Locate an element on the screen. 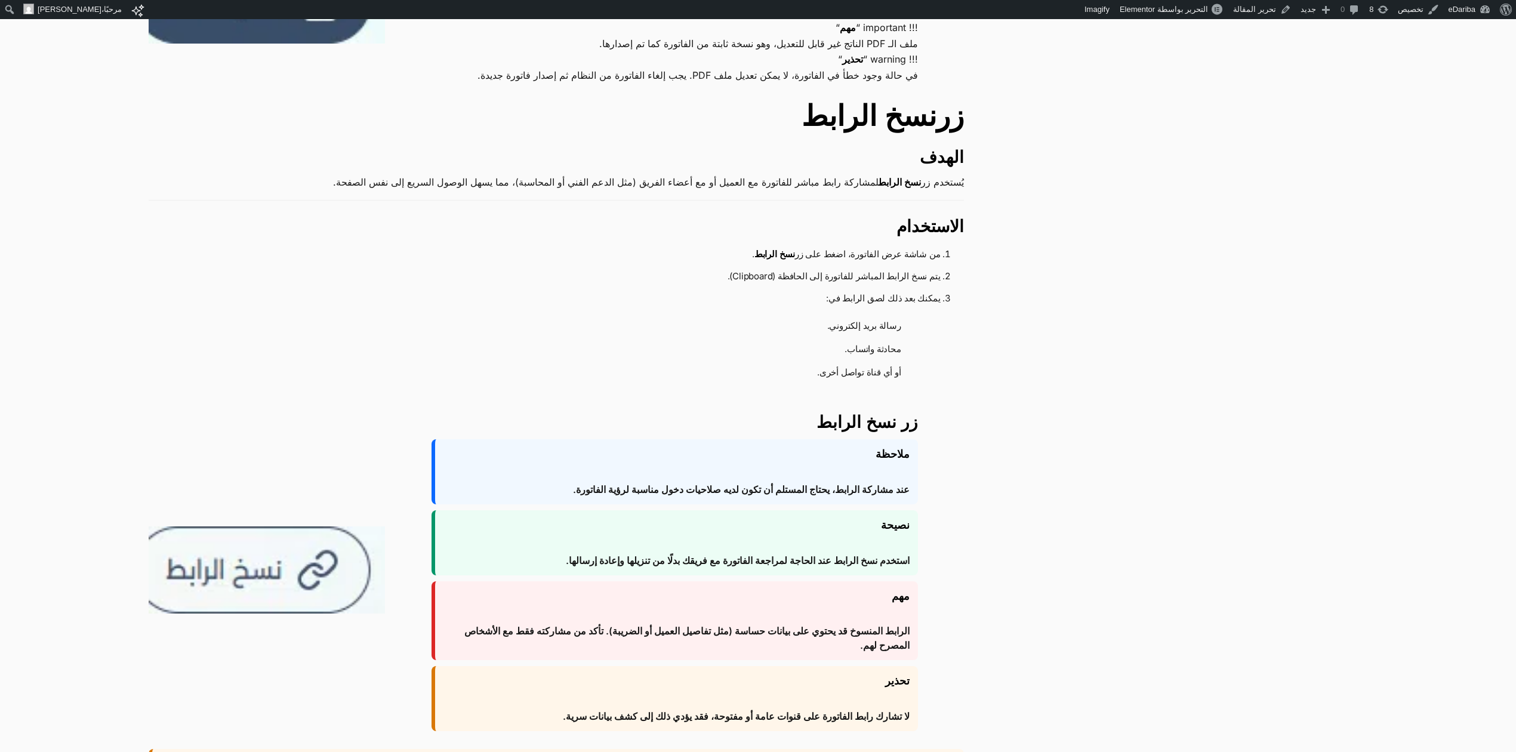  h3: الاستخدام is located at coordinates (556, 227).